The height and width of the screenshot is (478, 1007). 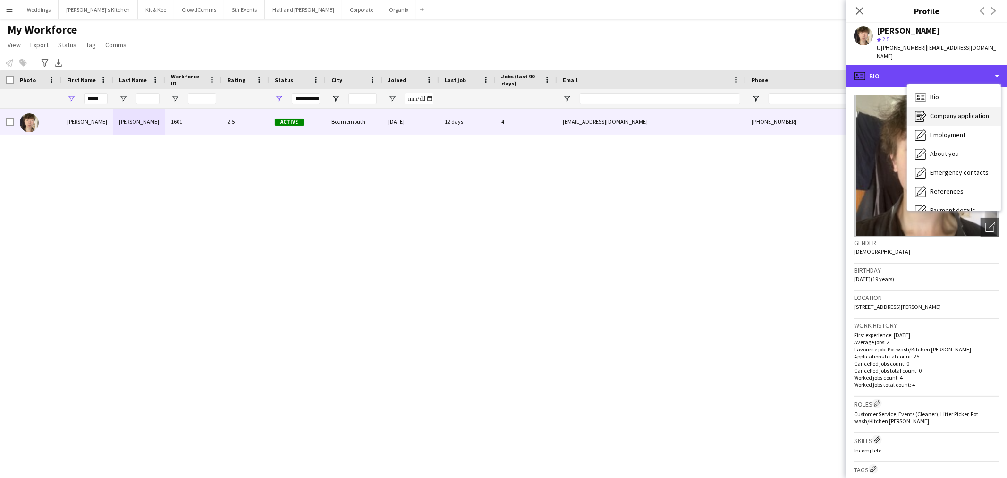 I want to click on button: Kit & Kee, so click(x=156, y=9).